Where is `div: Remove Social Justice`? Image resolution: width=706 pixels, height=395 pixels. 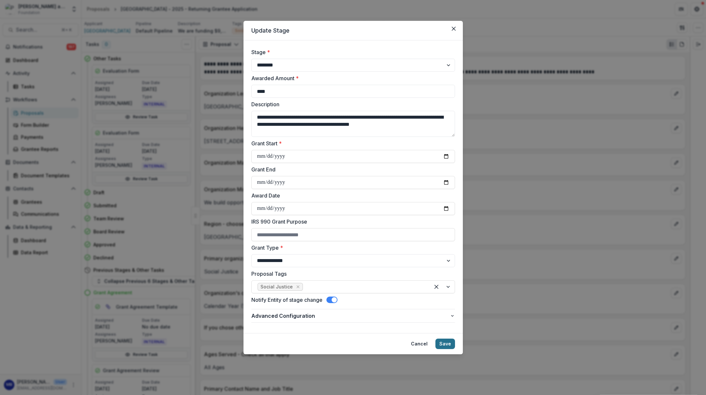 div: Remove Social Justice is located at coordinates (298, 287).